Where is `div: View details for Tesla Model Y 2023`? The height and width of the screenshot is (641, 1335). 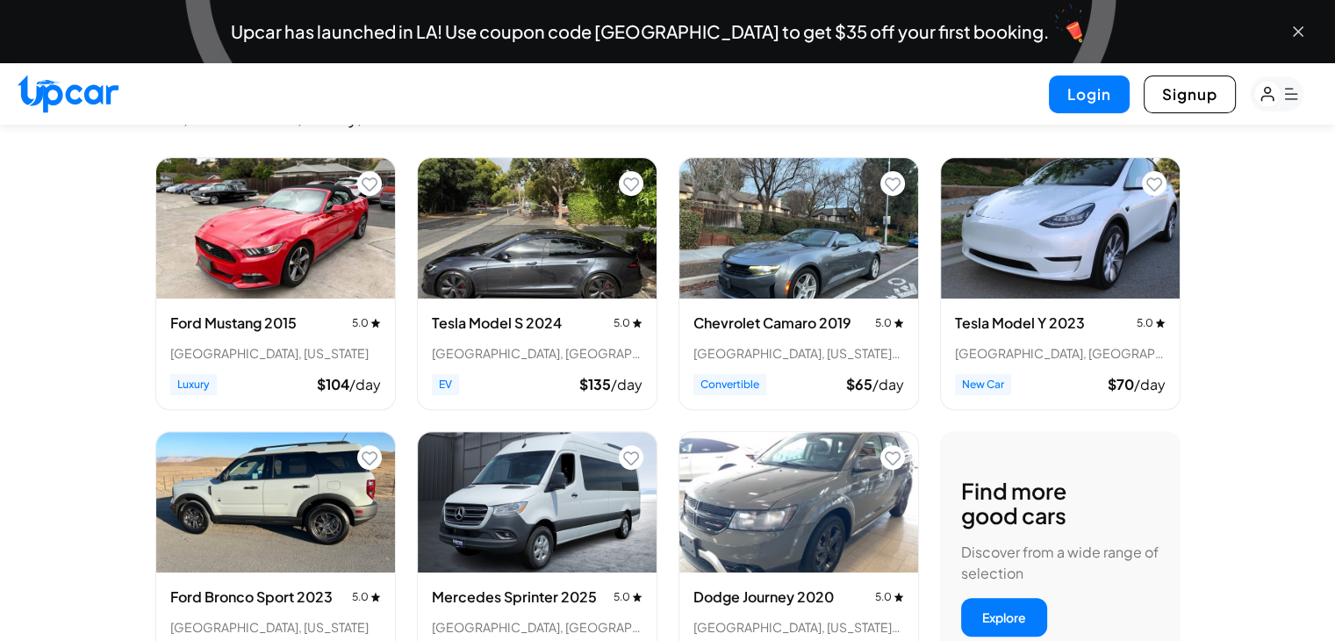 div: View details for Tesla Model Y 2023 is located at coordinates (1060, 283).